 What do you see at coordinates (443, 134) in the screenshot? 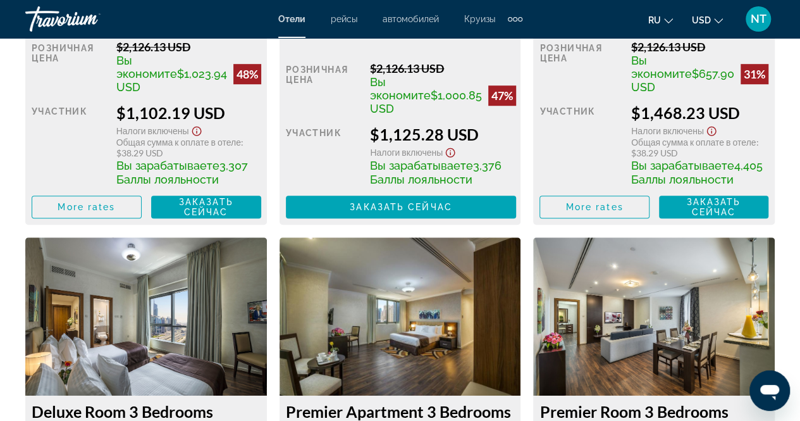
I see `div: $1,125.28 USD` at bounding box center [443, 134].